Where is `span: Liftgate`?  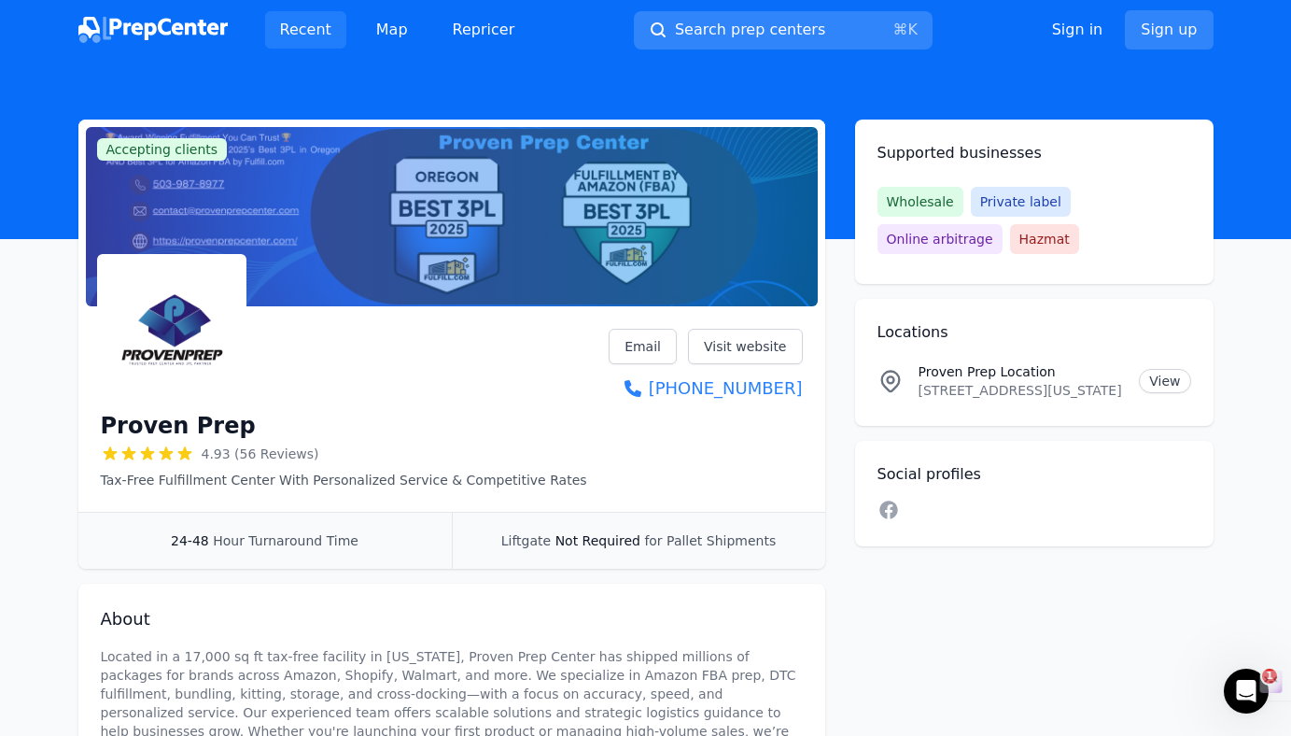
span: Liftgate is located at coordinates (526, 540).